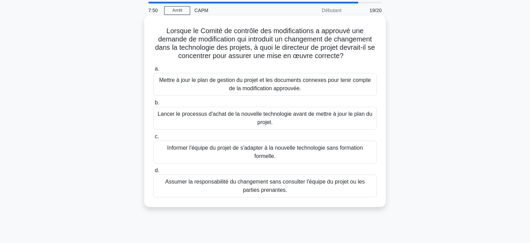 The width and height of the screenshot is (530, 243). Describe the element at coordinates (265, 43) in the screenshot. I see `h5: Lorsque le Comité de contrôle des modifications a approuvé une demande de modification qui introd...` at that location.